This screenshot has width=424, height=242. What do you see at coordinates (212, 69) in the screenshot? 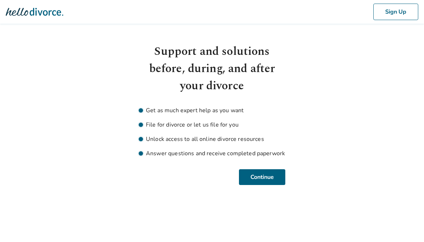
I see `h1: Support and solutions before, during, and after your divorce` at bounding box center [212, 69].